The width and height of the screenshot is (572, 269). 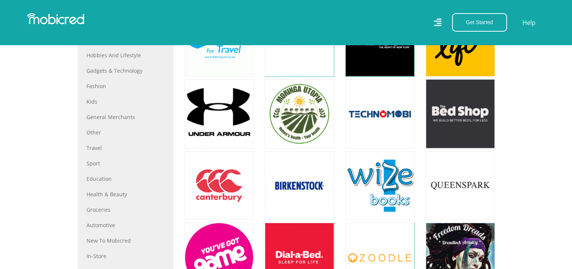 I want to click on a: Sport, so click(x=125, y=163).